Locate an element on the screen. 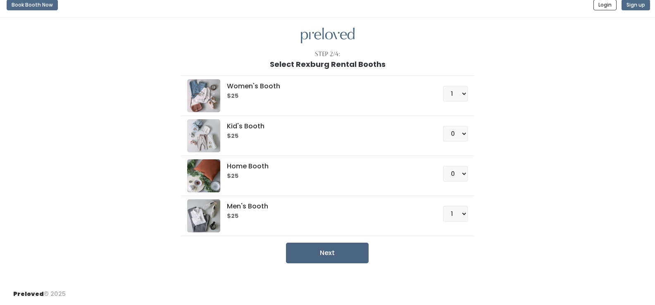  h5: Women's Booth is located at coordinates (325, 86).